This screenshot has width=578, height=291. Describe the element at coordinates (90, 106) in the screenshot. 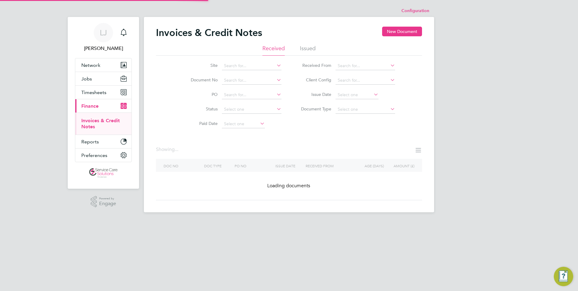

I see `span: Finance` at that location.